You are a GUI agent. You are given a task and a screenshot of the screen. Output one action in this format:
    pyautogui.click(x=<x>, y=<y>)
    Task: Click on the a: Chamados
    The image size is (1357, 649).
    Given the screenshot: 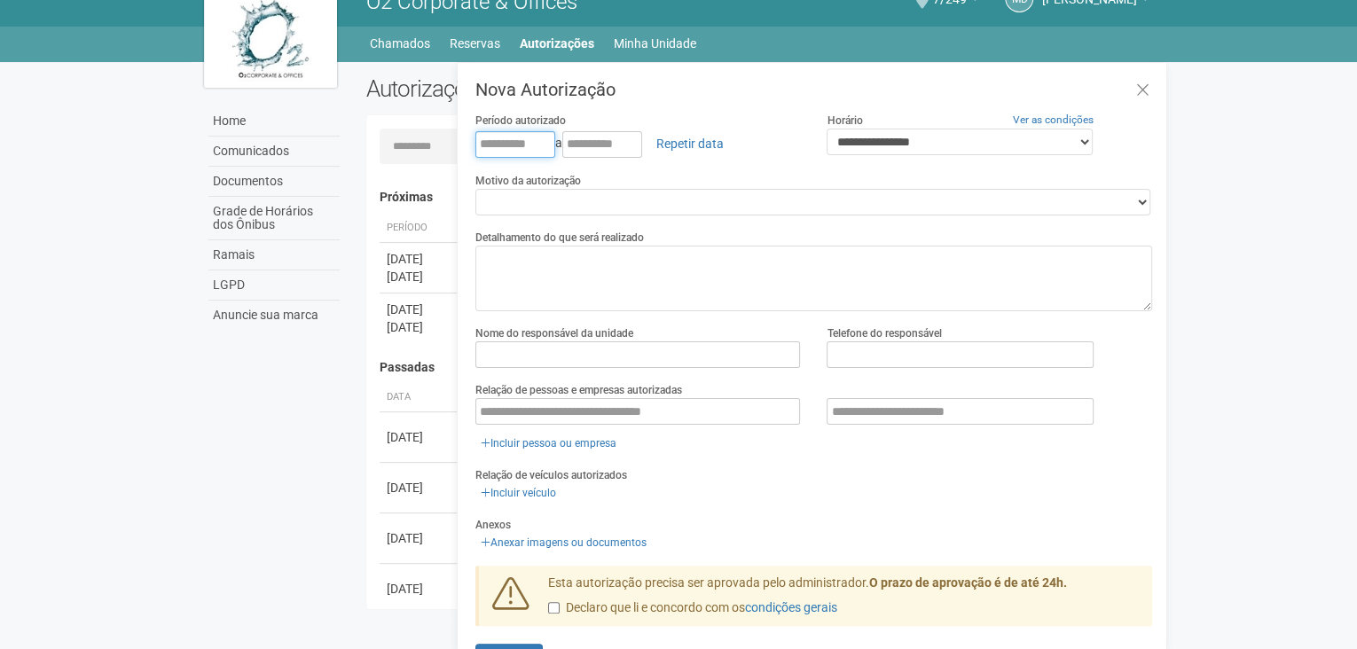 What is the action you would take?
    pyautogui.click(x=400, y=43)
    